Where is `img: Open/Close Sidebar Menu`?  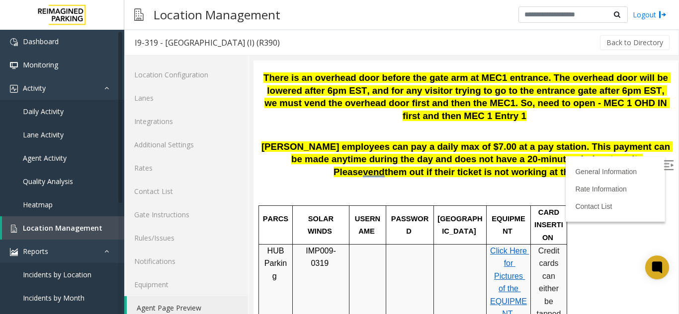 img: Open/Close Sidebar Menu is located at coordinates (415, 105).